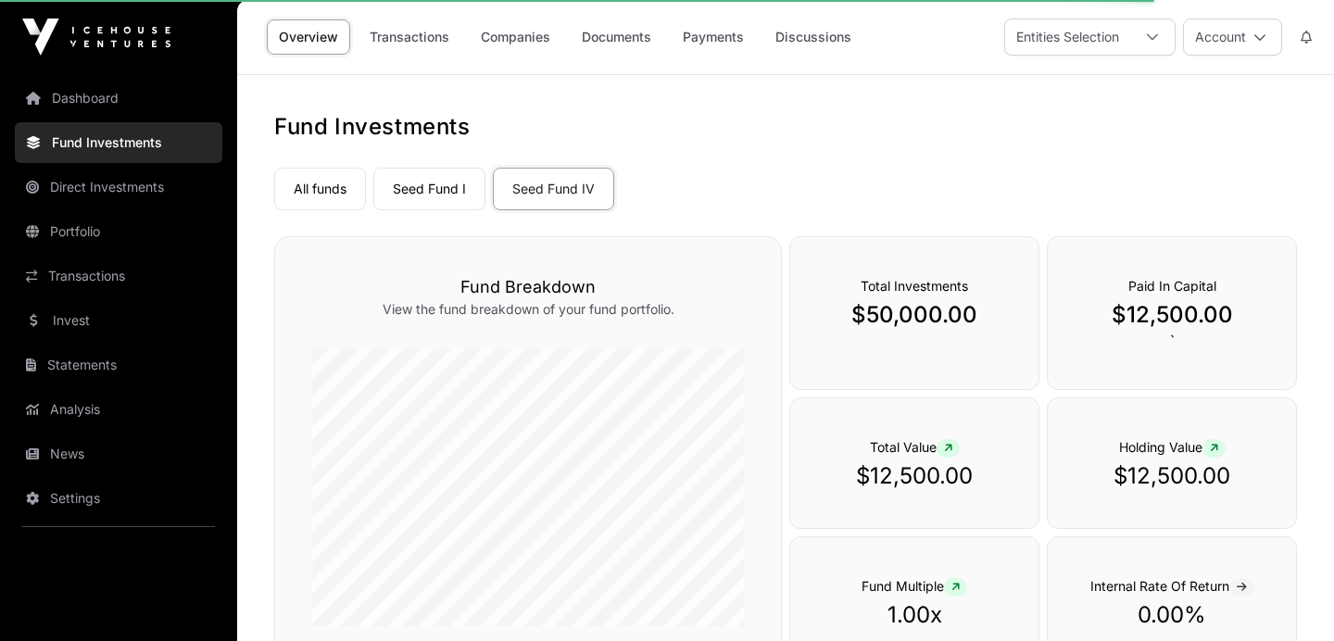 The height and width of the screenshot is (641, 1334). Describe the element at coordinates (785, 127) in the screenshot. I see `h1: Fund Investments` at that location.